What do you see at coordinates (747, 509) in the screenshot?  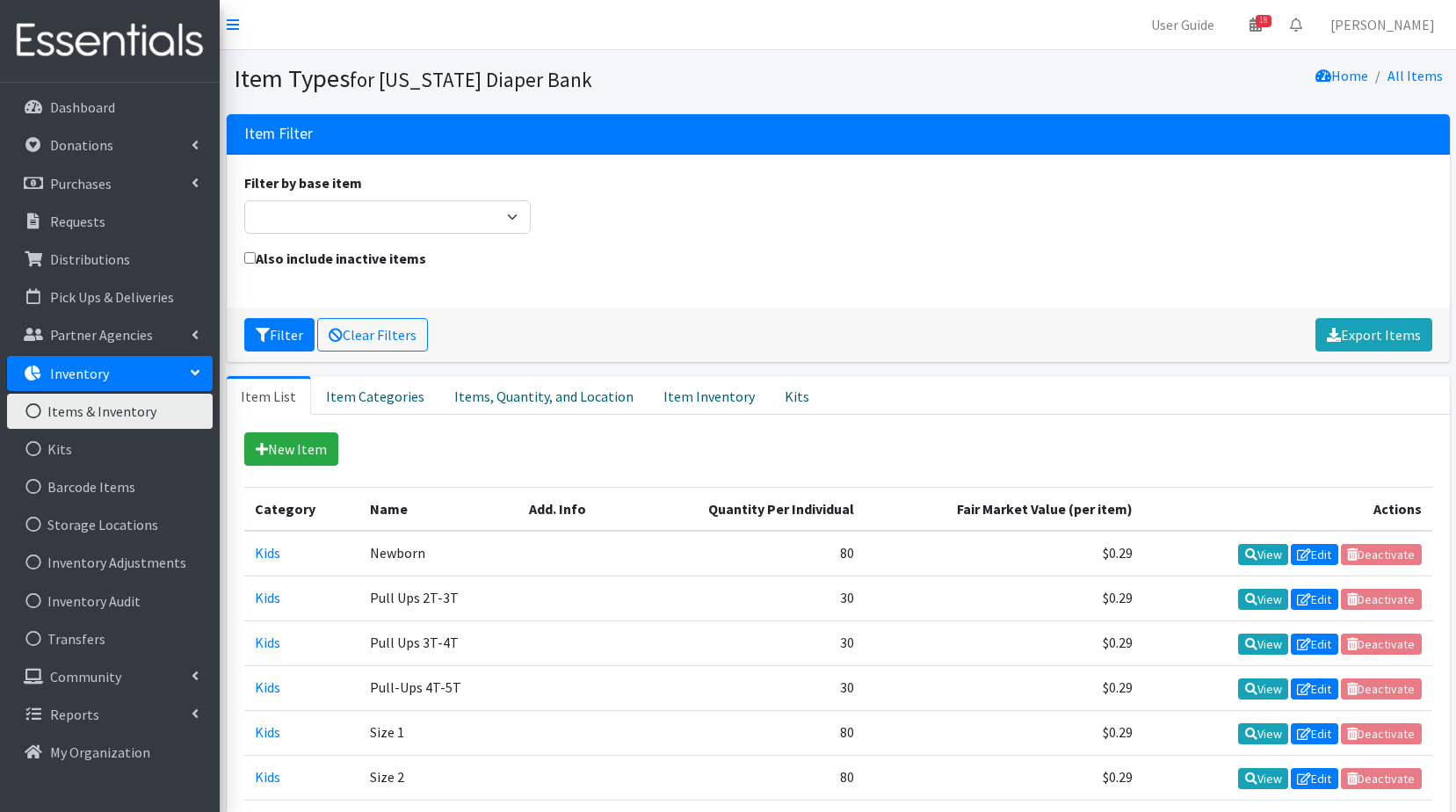 I see `th: Quantity Per Individual` at bounding box center [747, 509].